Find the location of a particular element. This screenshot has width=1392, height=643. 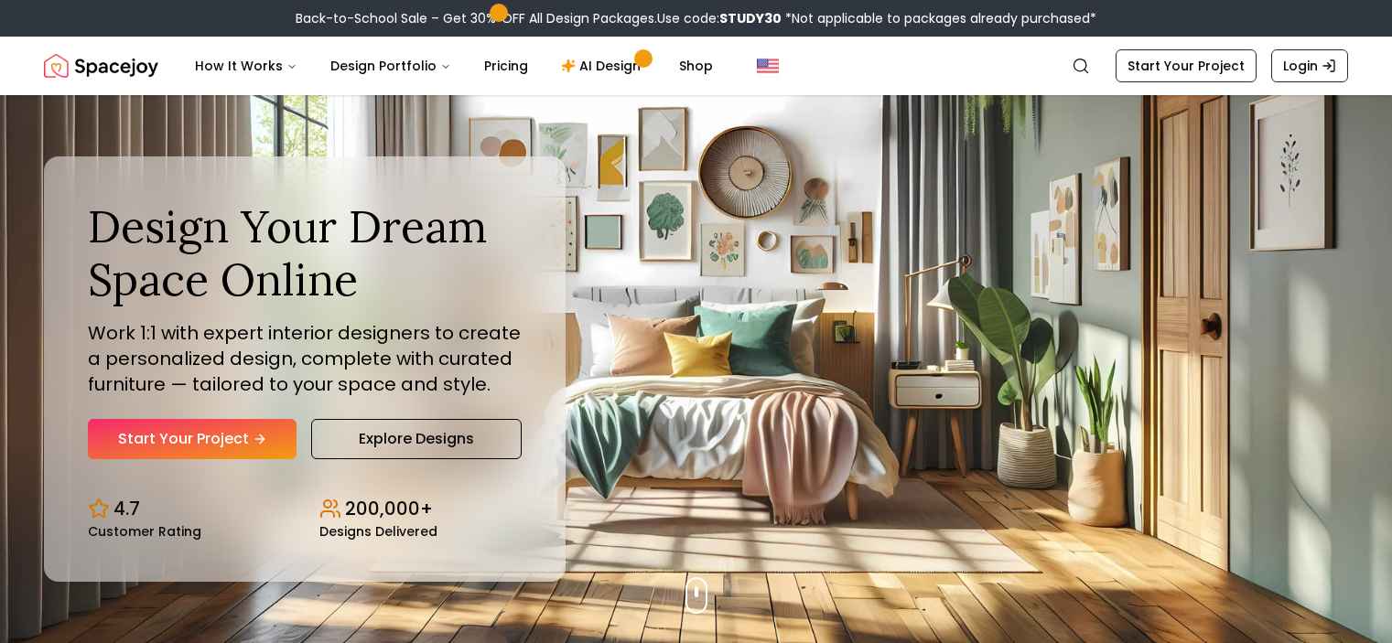

b: STUDY30 is located at coordinates (750, 18).